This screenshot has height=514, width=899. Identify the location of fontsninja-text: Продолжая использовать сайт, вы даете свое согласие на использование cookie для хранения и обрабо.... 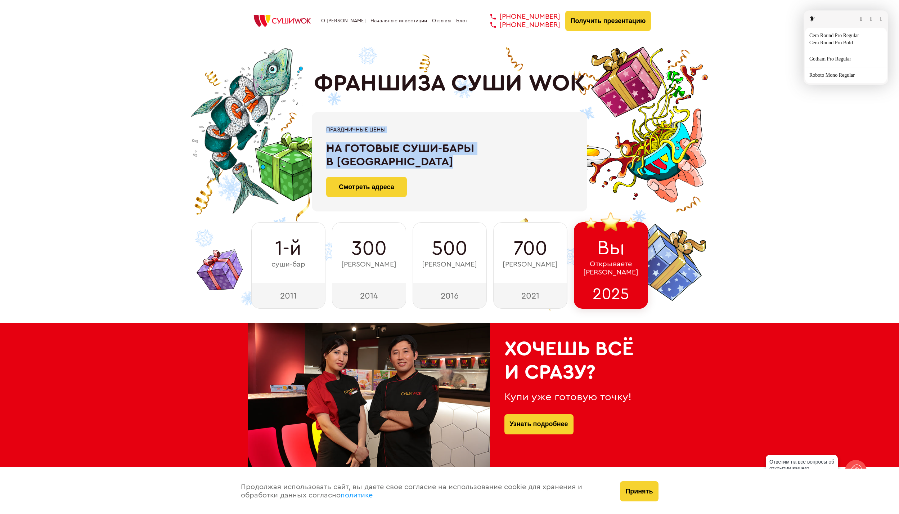
(411, 490).